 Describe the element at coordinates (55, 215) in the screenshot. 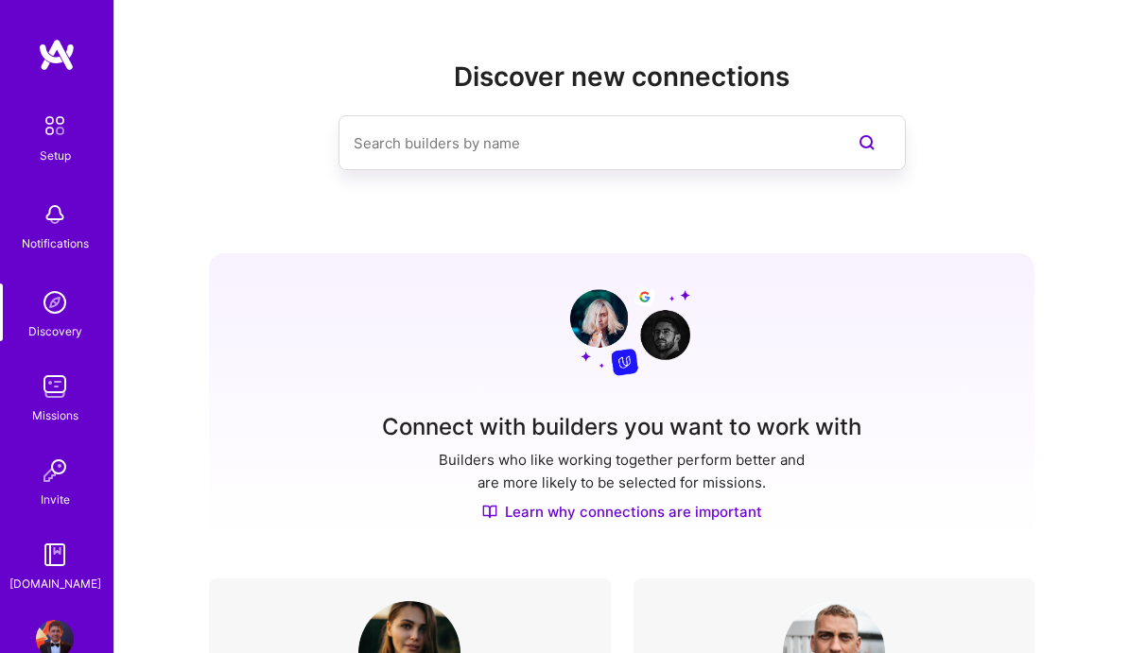

I see `img: bell` at that location.